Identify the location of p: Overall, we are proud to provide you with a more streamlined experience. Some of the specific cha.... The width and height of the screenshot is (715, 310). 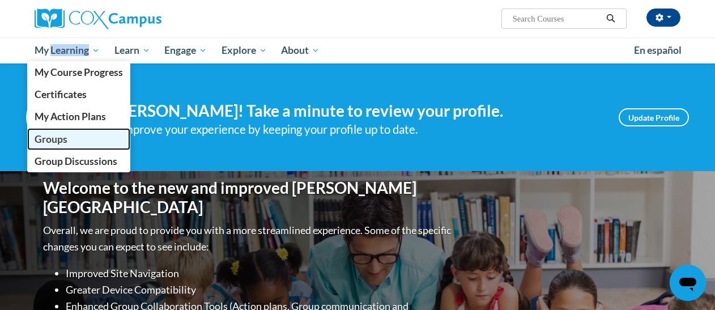
(248, 238).